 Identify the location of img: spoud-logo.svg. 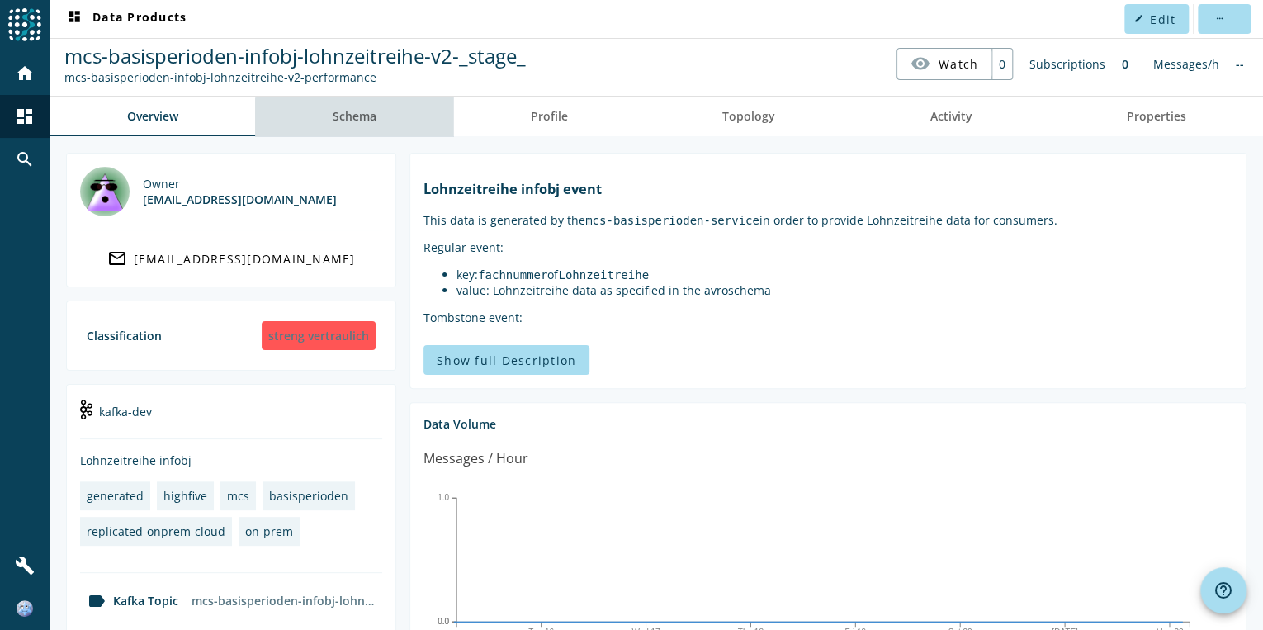
(25, 25).